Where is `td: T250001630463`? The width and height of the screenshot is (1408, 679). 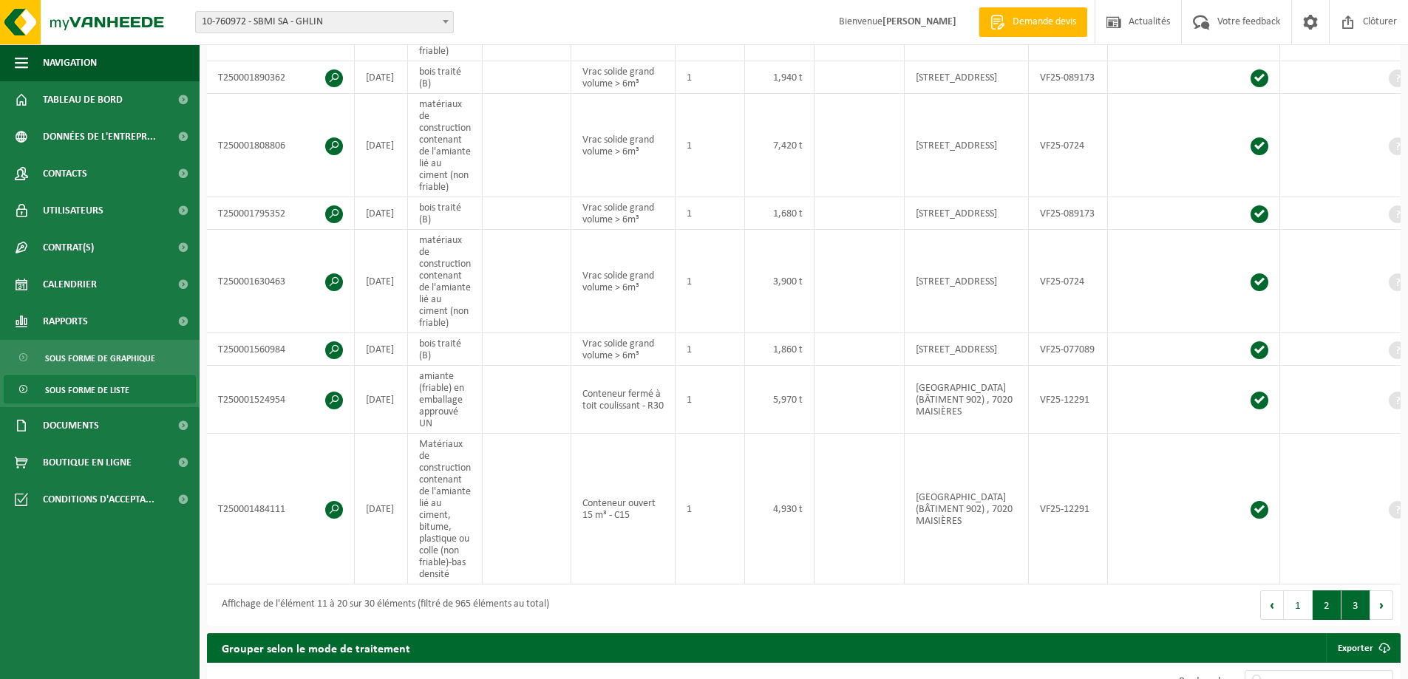 td: T250001630463 is located at coordinates (281, 282).